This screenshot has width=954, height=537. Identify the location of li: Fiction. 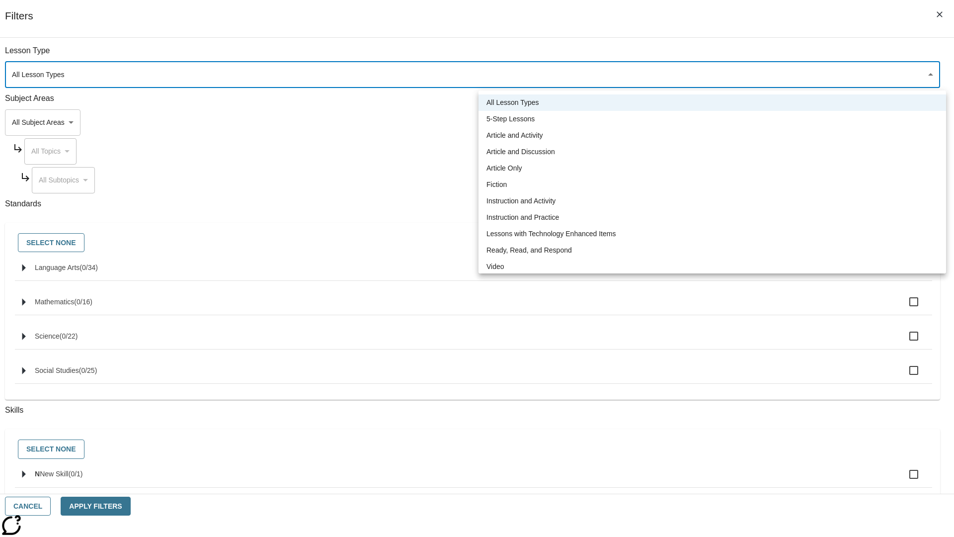
(712, 184).